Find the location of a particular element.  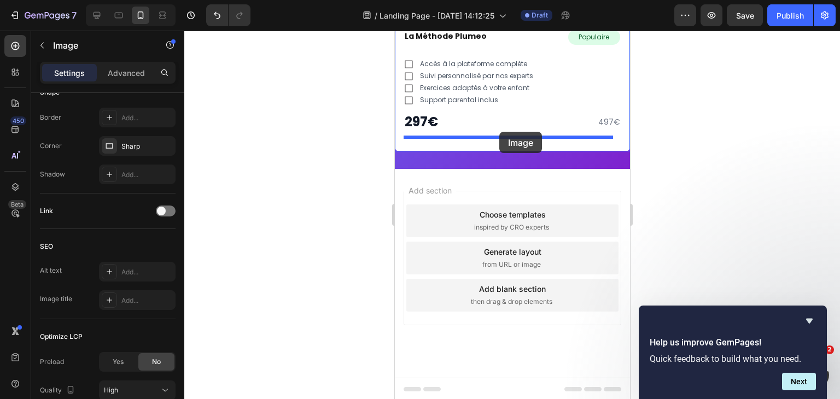

div: Beta is located at coordinates (17, 205).